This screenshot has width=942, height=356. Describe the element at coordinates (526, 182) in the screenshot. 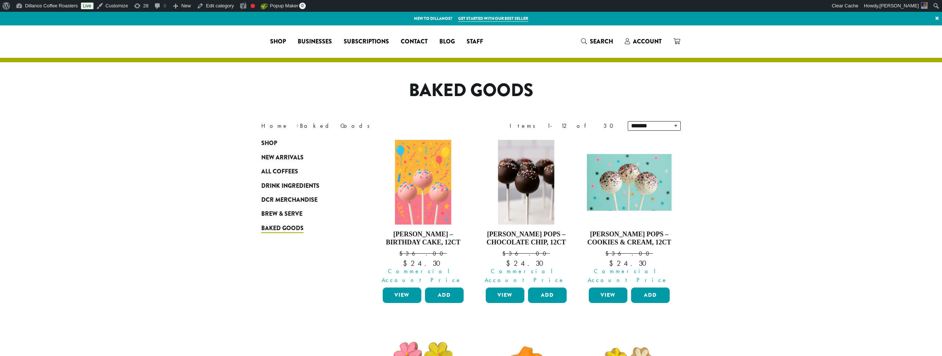

I see `img: Chocolate-Chip.png` at that location.